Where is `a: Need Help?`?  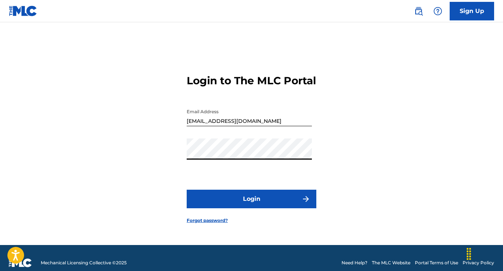 a: Need Help? is located at coordinates (355, 262).